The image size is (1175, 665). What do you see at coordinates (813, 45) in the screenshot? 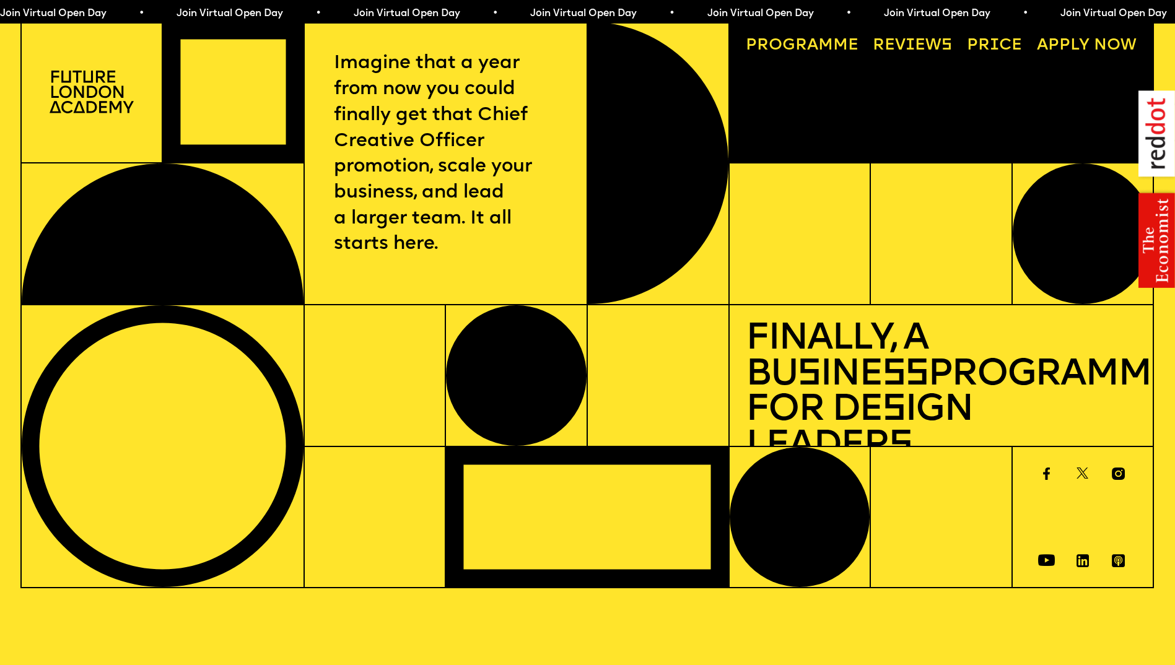
I see `span: a` at bounding box center [813, 45].